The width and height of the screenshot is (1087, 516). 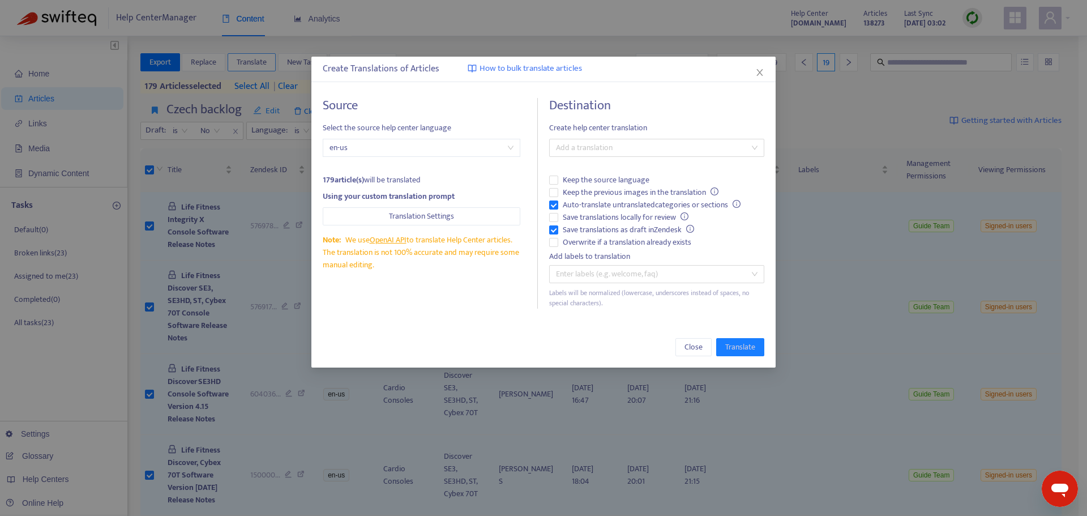 What do you see at coordinates (628, 230) in the screenshot?
I see `span: Save translations as draft in Zendesk` at bounding box center [628, 230].